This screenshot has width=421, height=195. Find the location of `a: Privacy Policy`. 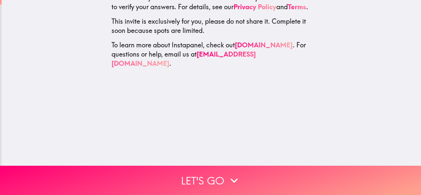

a: Privacy Policy is located at coordinates (255, 6).